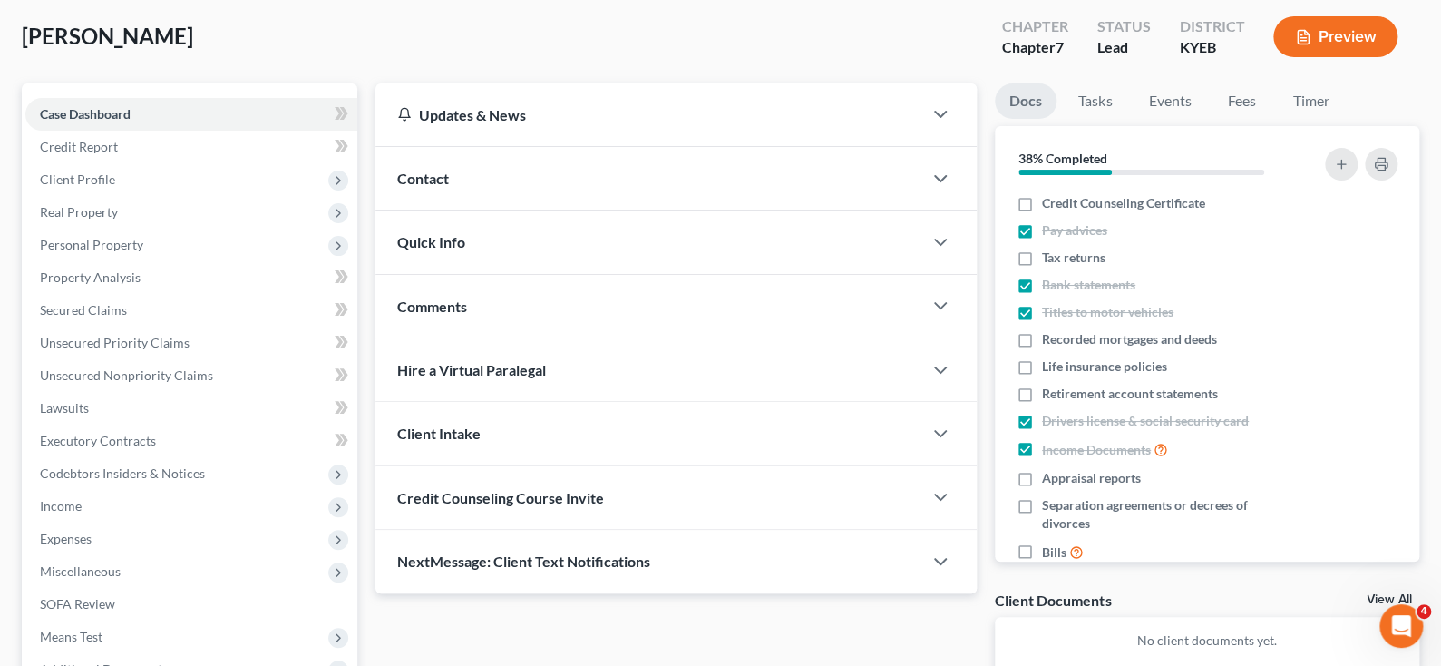  Describe the element at coordinates (191, 310) in the screenshot. I see `a: Secured Claims` at that location.